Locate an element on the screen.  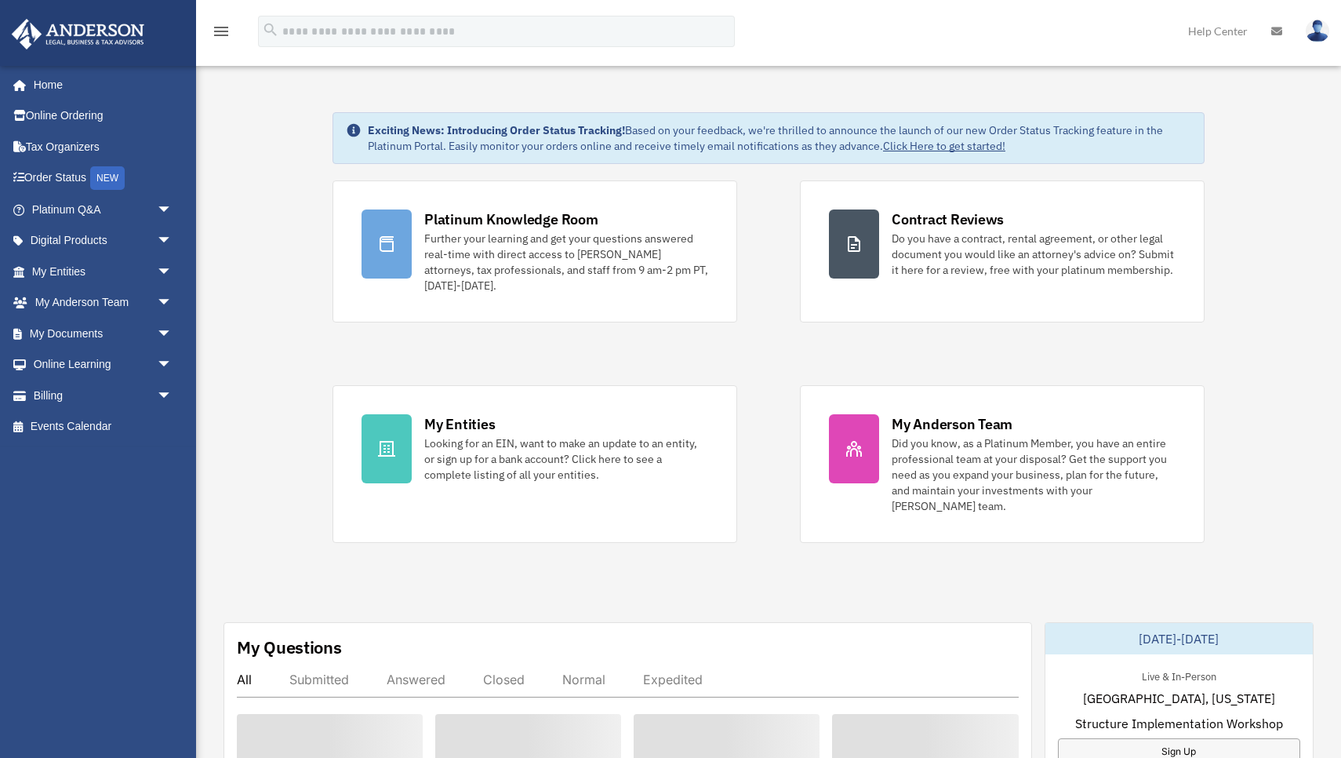
div: My Questions is located at coordinates (289, 647).